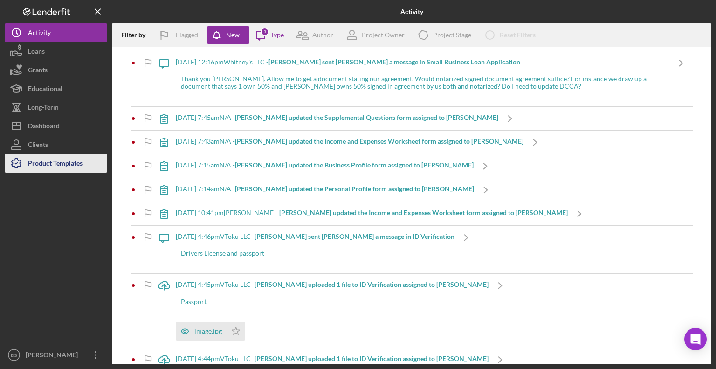 Image resolution: width=716 pixels, height=369 pixels. Describe the element at coordinates (43, 108) in the screenshot. I see `div: Long-Term` at that location.